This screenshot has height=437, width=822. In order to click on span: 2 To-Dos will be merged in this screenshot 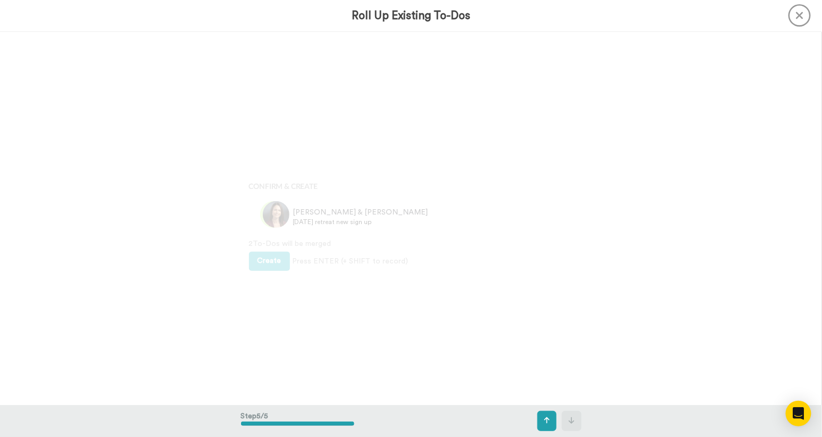, I will do `click(411, 244)`.